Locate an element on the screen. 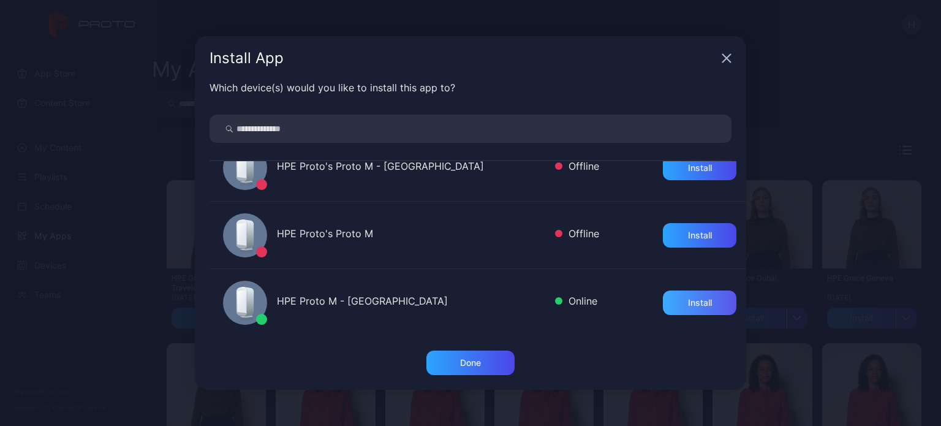 This screenshot has width=941, height=426. div: Install App is located at coordinates (463, 58).